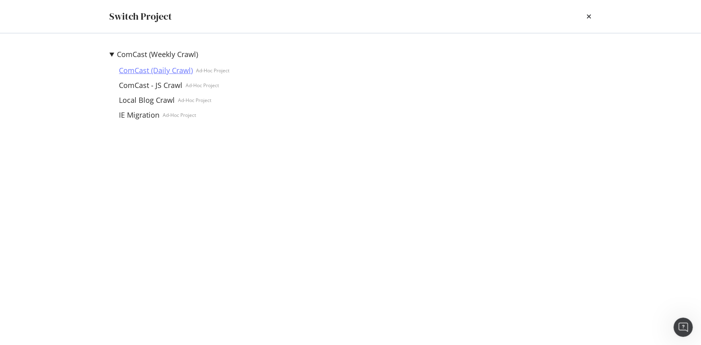 The image size is (701, 345). I want to click on a: ComCast (Weekly Crawl), so click(158, 54).